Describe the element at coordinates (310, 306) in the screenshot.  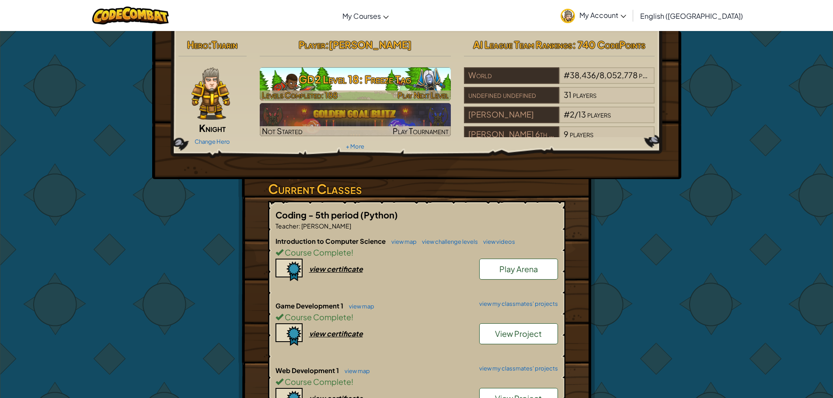
I see `span: Game Development 1` at that location.